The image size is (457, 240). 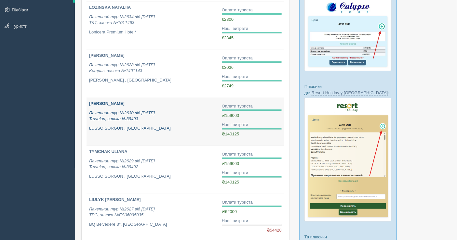 What do you see at coordinates (228, 19) in the screenshot?
I see `span: €2800` at bounding box center [228, 19].